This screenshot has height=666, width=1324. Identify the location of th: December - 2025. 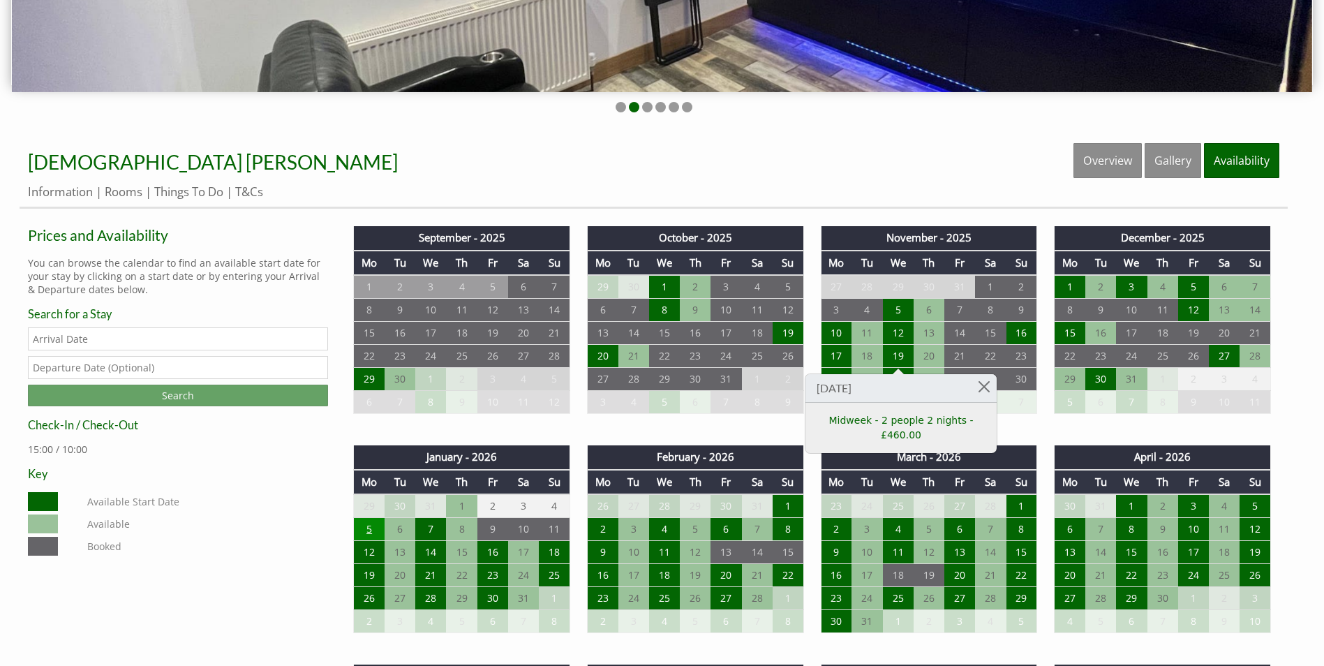
(1163, 238).